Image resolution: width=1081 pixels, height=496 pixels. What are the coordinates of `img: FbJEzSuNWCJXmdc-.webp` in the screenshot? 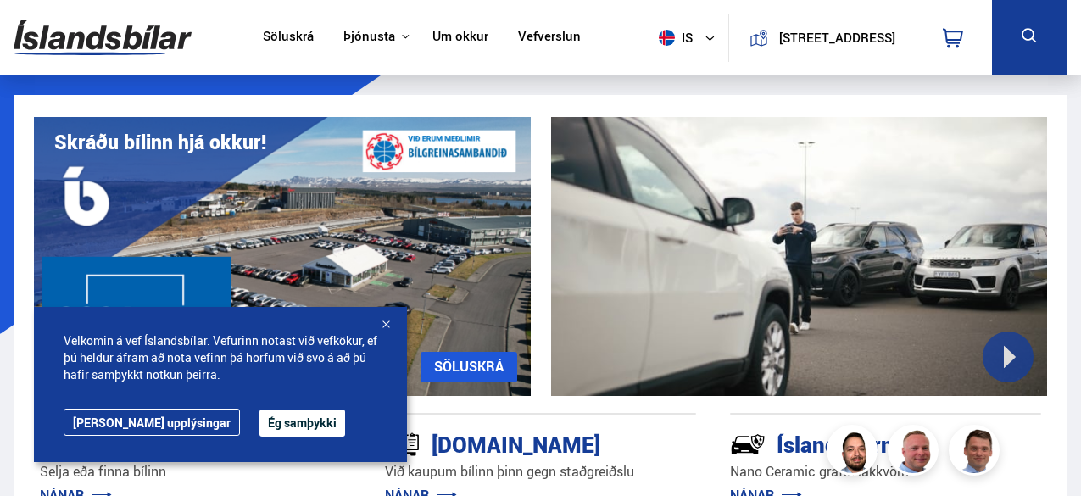 It's located at (977, 453).